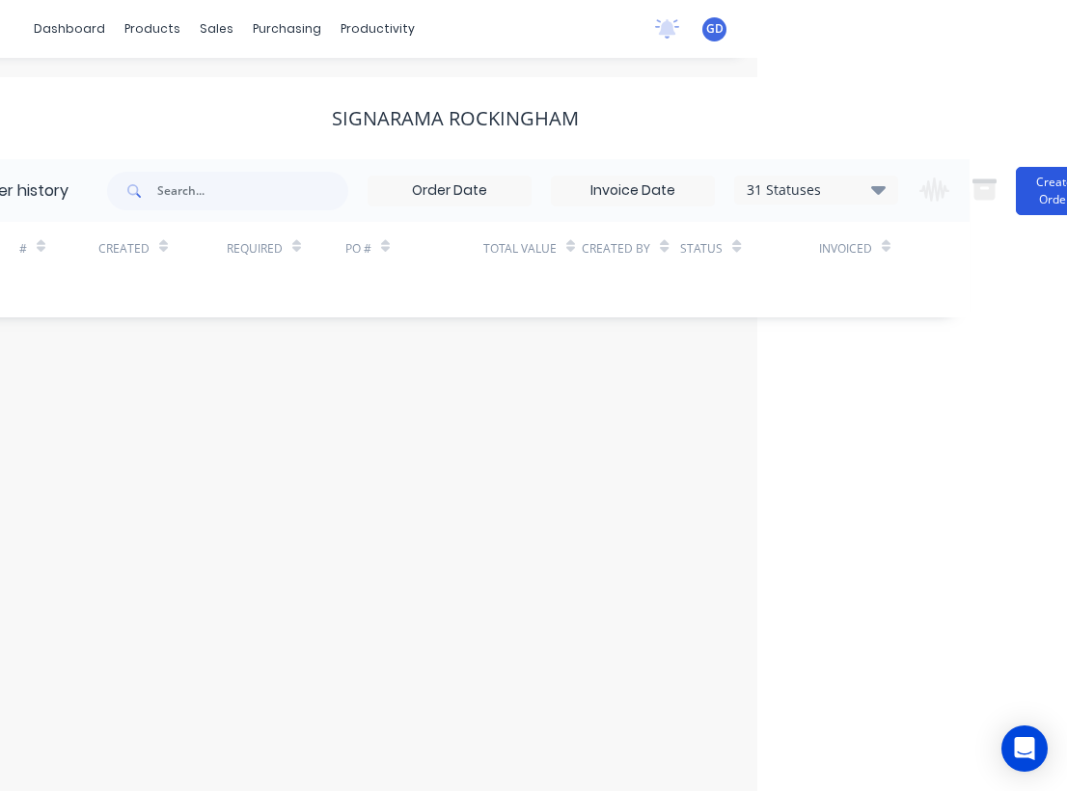 The width and height of the screenshot is (1067, 791). Describe the element at coordinates (286, 29) in the screenshot. I see `div: purchasing` at that location.